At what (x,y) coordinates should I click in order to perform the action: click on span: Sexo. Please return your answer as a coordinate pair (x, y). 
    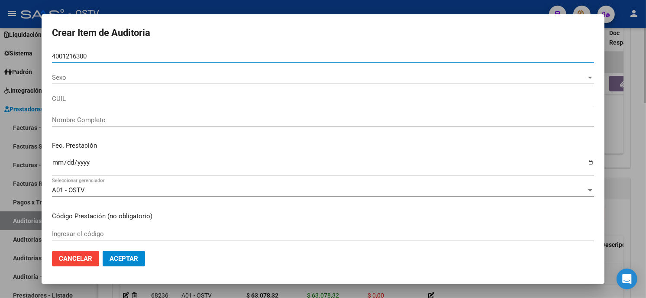
    Looking at the image, I should click on (319, 77).